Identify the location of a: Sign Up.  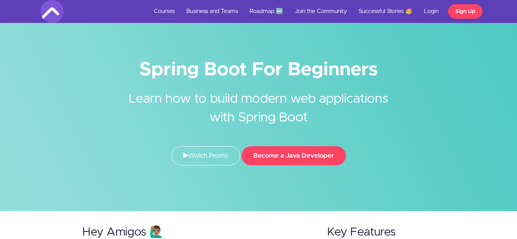
(465, 11).